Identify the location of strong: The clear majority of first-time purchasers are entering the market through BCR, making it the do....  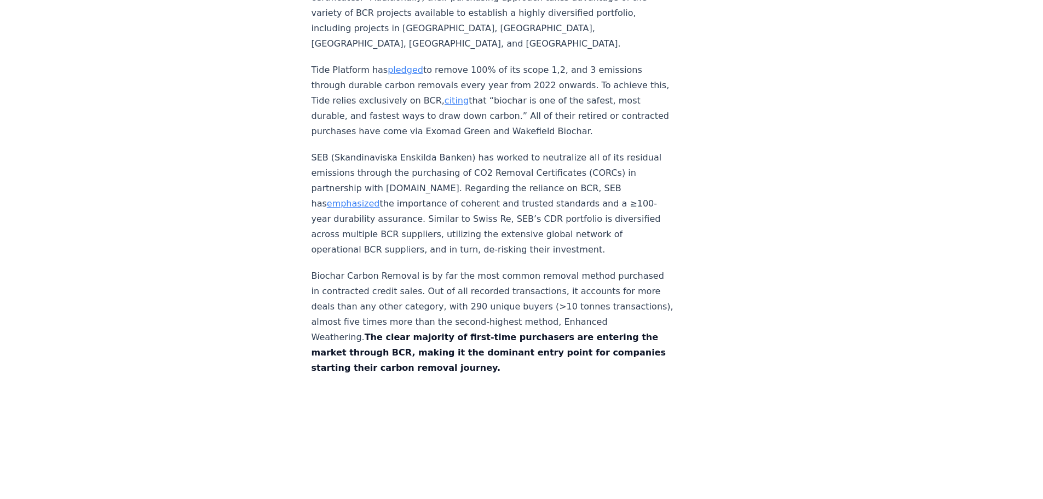
(489, 352).